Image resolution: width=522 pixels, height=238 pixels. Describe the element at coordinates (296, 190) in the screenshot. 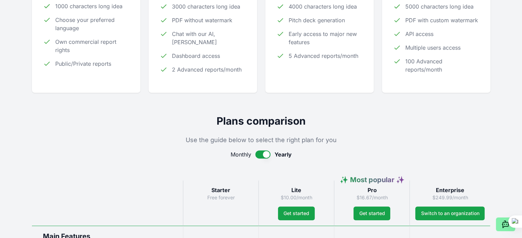

I see `h3: Lite` at that location.